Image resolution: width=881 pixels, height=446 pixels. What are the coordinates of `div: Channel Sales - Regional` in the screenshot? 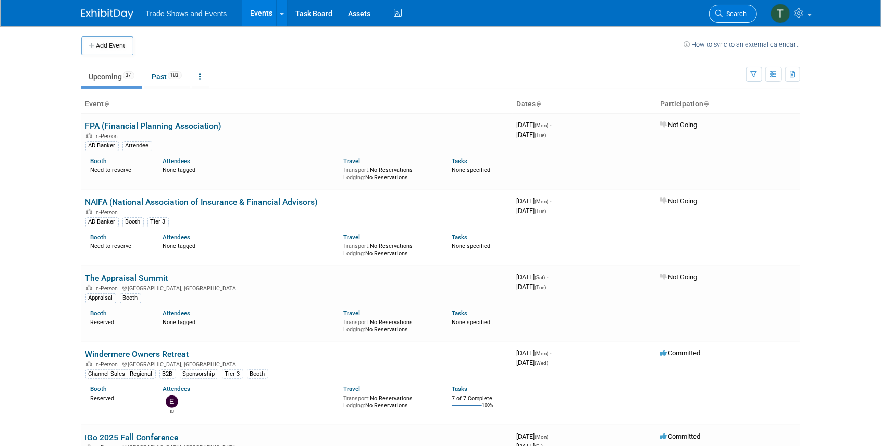 It's located at (120, 374).